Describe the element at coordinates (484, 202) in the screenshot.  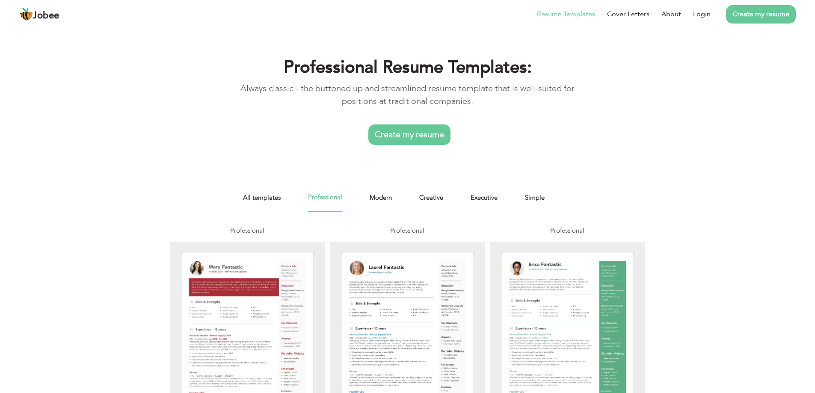
I see `a: Executive` at that location.